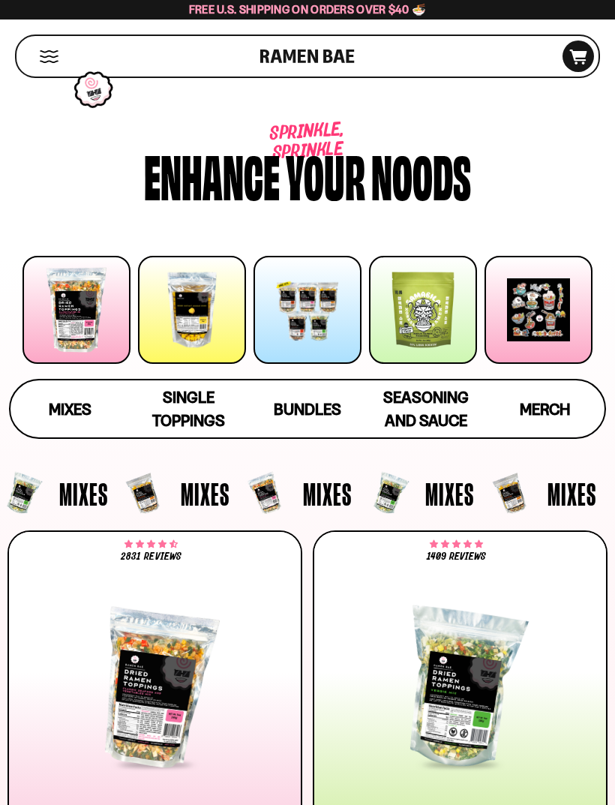 The height and width of the screenshot is (805, 615). What do you see at coordinates (307, 409) in the screenshot?
I see `a: Bundles` at bounding box center [307, 409].